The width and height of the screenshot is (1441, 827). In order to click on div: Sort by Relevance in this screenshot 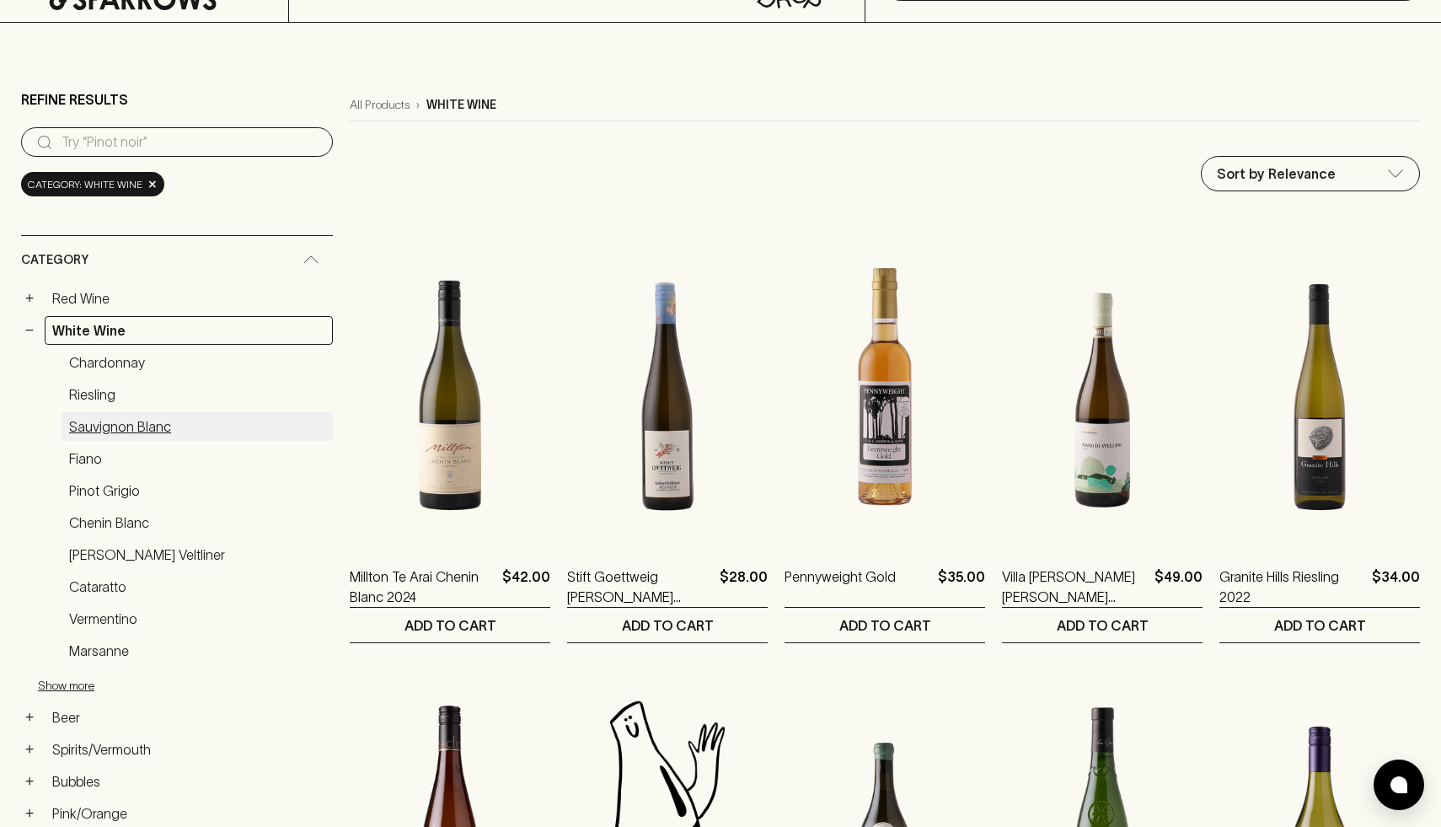, I will do `click(1310, 174)`.